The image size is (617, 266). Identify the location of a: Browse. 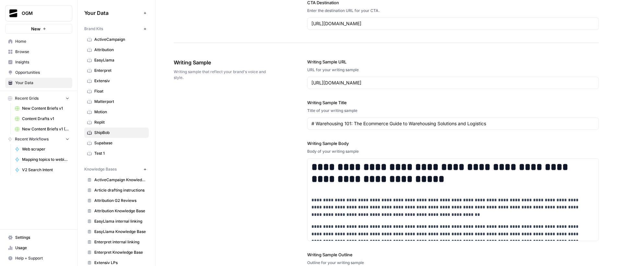
(39, 52).